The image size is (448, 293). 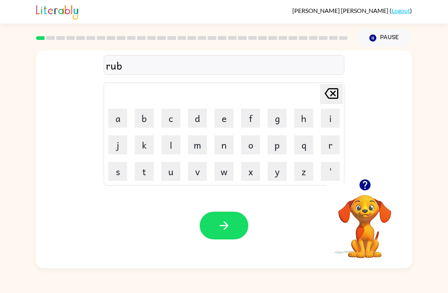 What do you see at coordinates (144, 171) in the screenshot?
I see `button: t` at bounding box center [144, 171].